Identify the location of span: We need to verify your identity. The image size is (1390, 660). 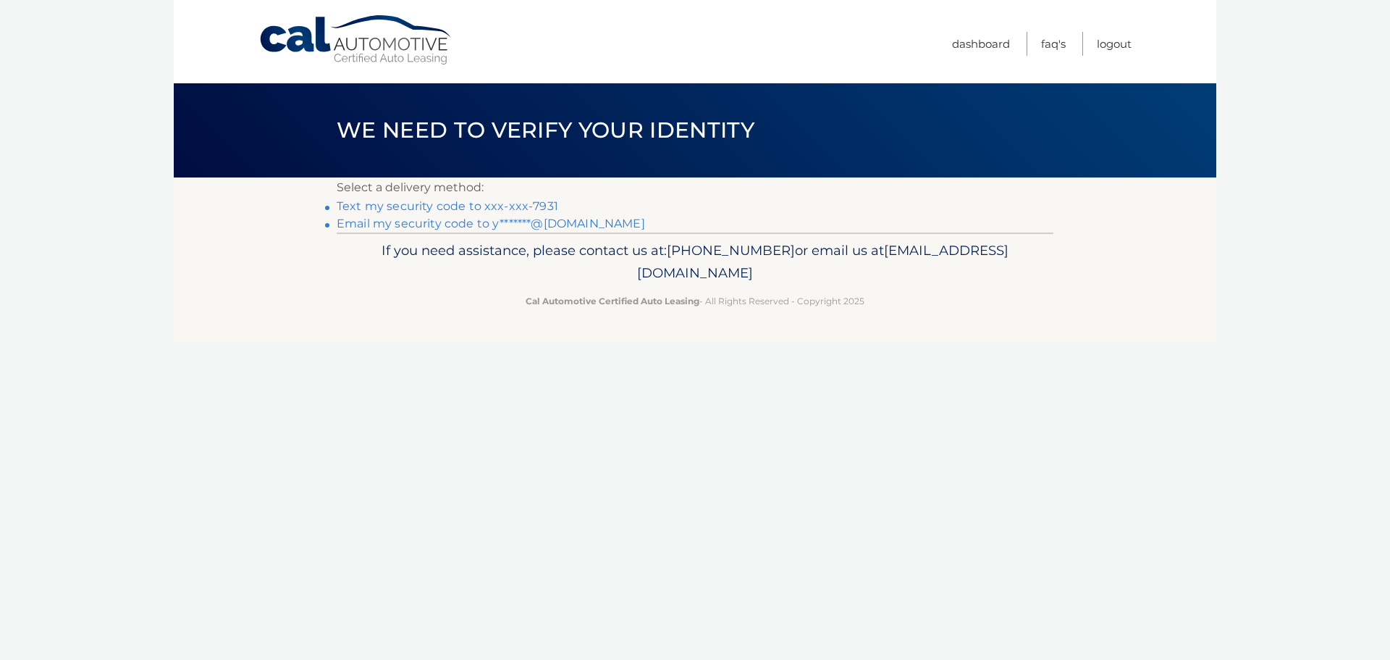
(545, 130).